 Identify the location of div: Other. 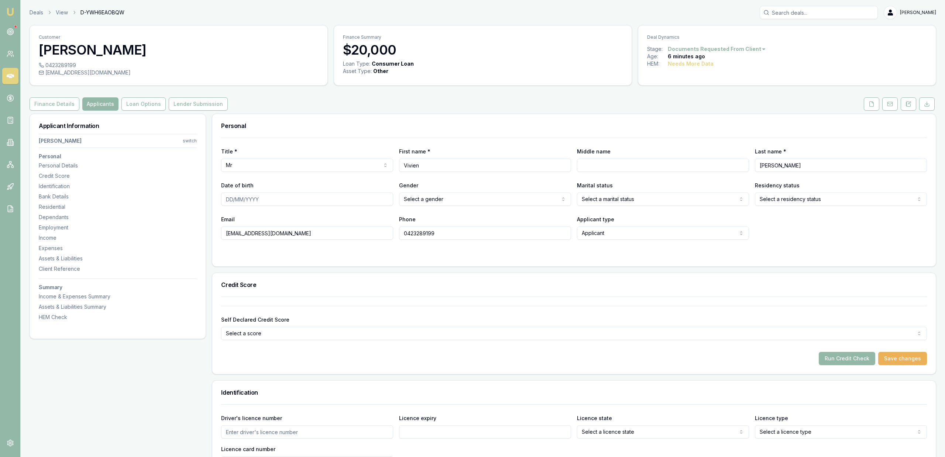
(381, 71).